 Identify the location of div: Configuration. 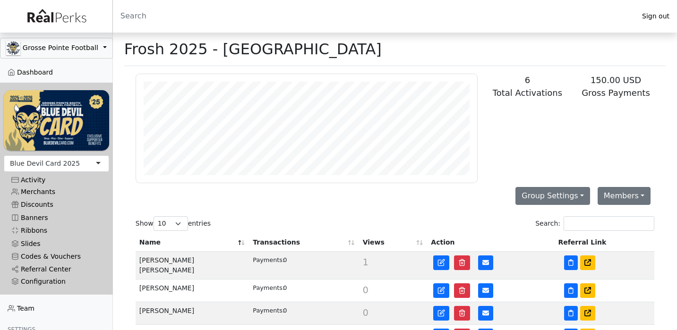
(56, 282).